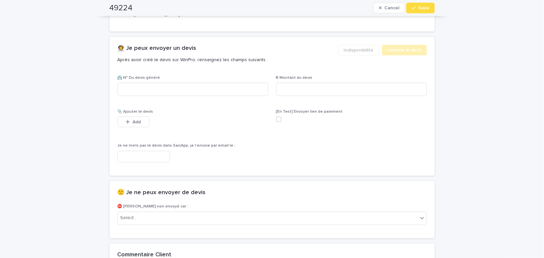 The image size is (544, 258). What do you see at coordinates (310, 112) in the screenshot?
I see `span: [En Test] Envoyer lien de paiement` at bounding box center [310, 112].